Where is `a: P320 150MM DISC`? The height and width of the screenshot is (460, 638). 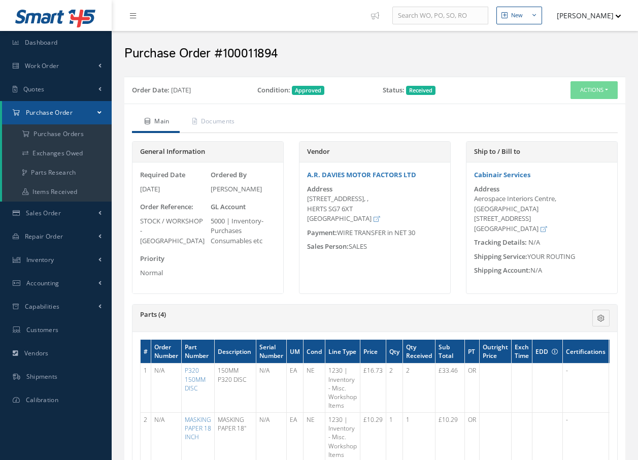
a: P320 150MM DISC is located at coordinates (195, 379).